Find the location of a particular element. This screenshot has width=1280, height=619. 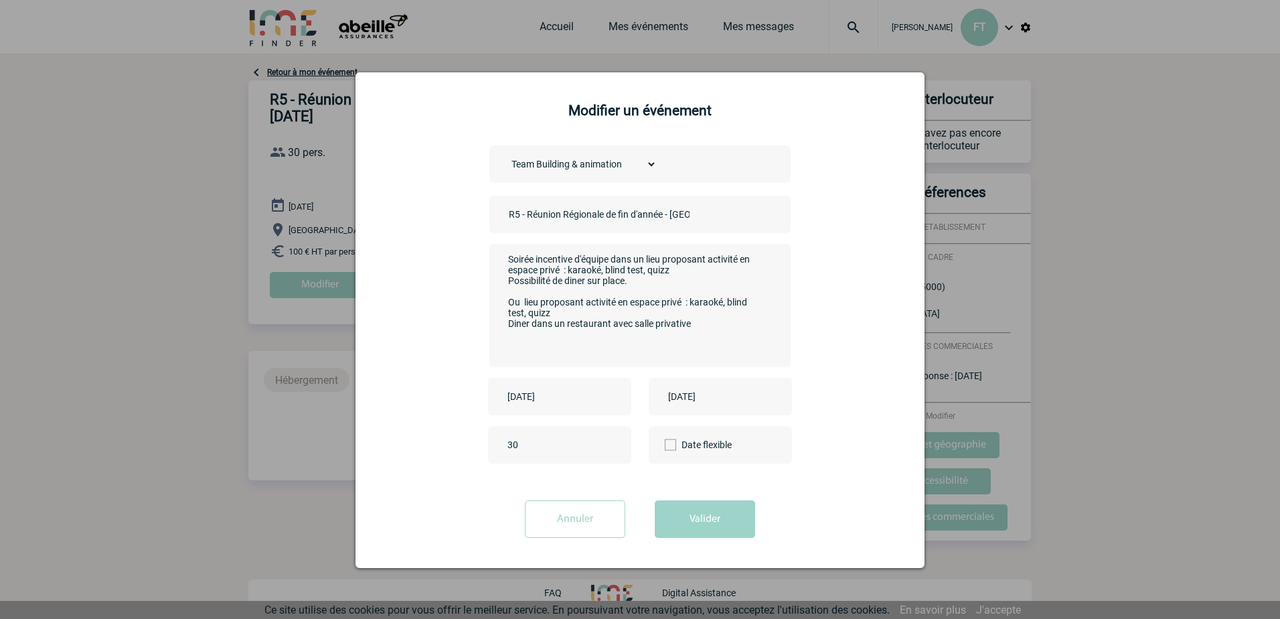

input: Date de début is located at coordinates (550, 396).